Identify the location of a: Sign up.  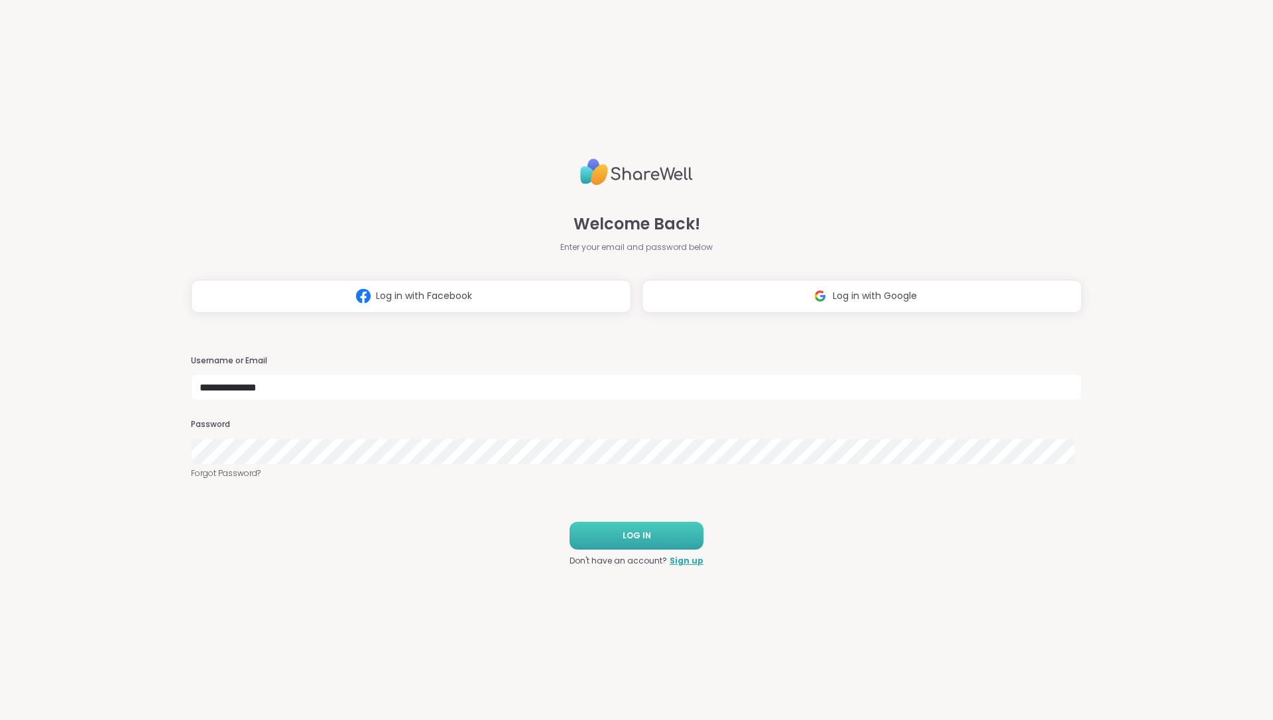
(686, 561).